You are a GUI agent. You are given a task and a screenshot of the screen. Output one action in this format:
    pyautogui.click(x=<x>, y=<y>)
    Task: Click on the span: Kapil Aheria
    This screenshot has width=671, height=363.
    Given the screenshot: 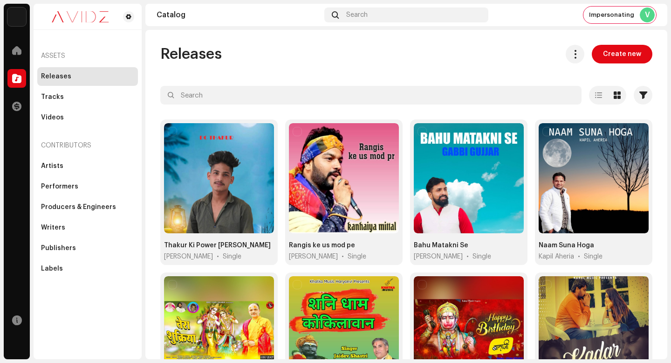 What is the action you would take?
    pyautogui.click(x=556, y=256)
    